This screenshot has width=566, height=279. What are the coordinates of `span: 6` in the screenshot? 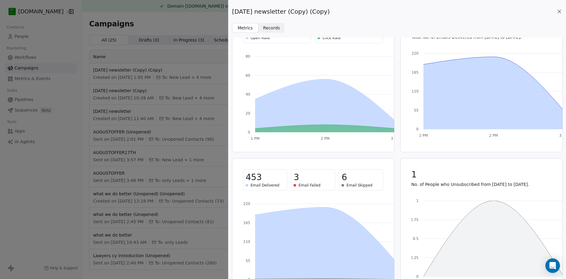 It's located at (344, 177).